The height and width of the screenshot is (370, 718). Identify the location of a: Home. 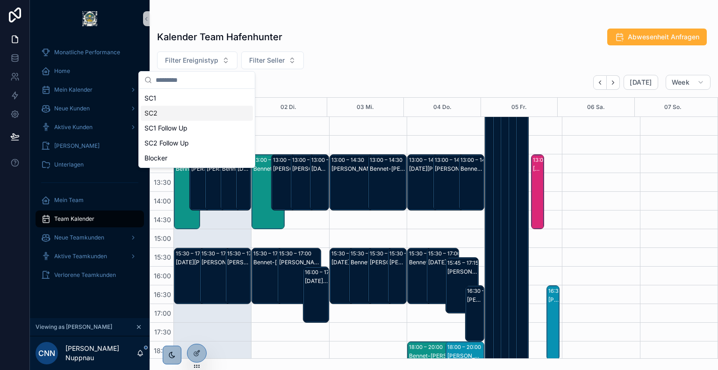
(90, 71).